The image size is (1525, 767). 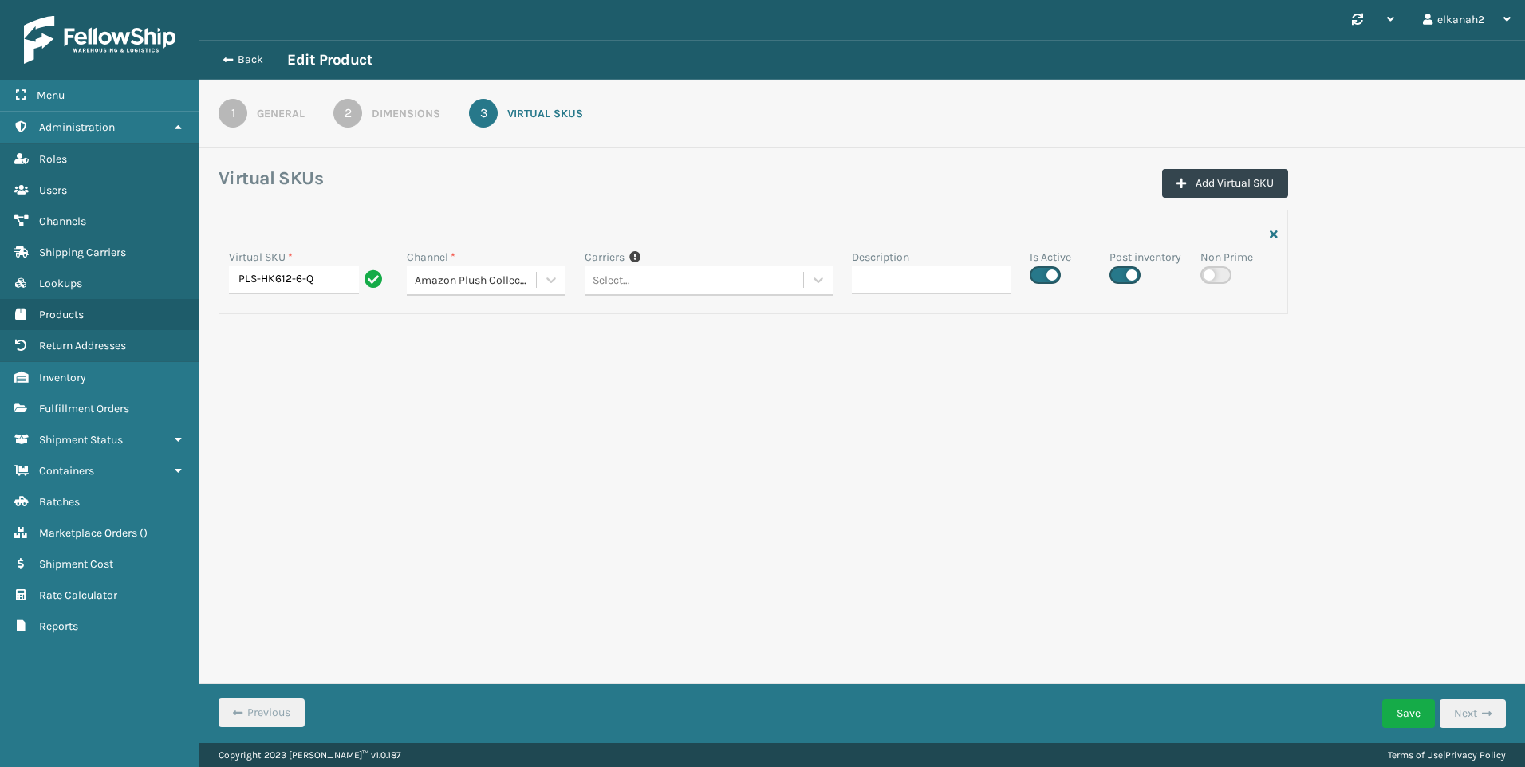 I want to click on span: Marketplace Orders, so click(x=88, y=533).